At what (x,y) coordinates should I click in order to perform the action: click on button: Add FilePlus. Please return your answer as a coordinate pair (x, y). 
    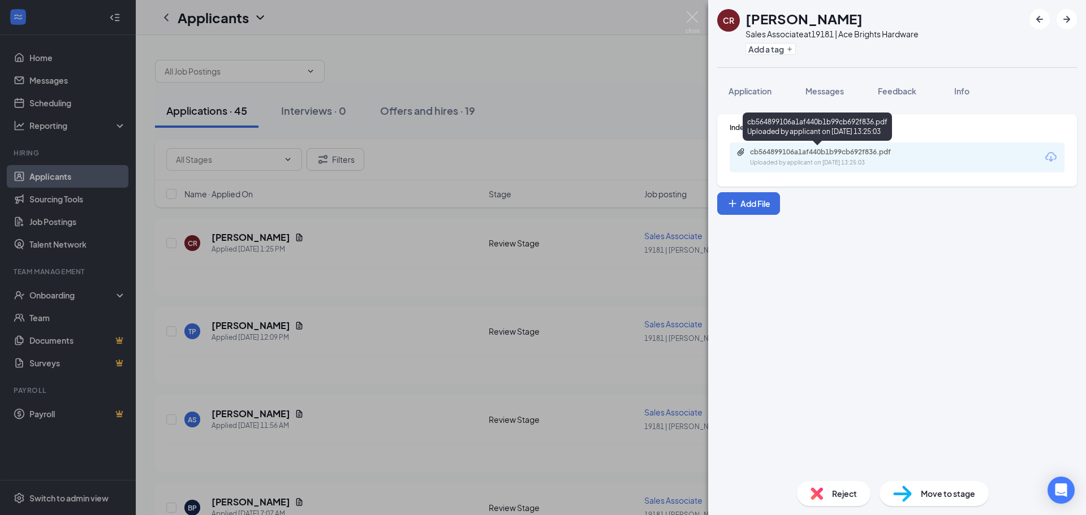
    Looking at the image, I should click on (748, 204).